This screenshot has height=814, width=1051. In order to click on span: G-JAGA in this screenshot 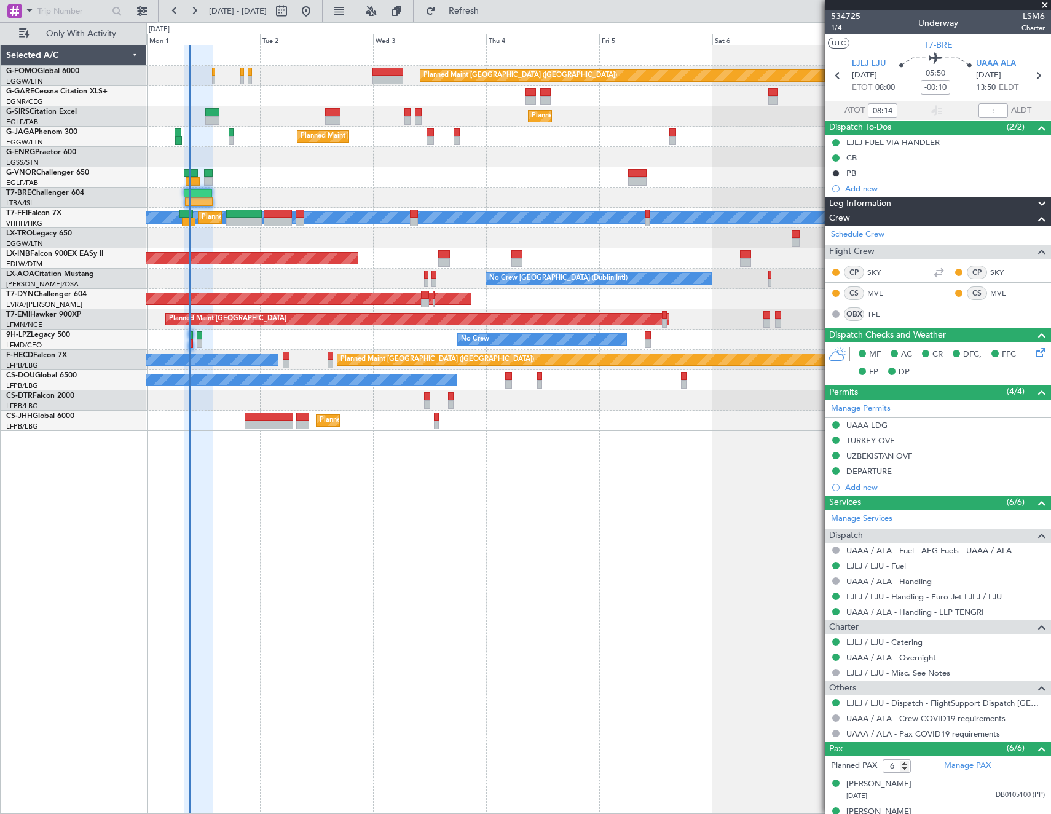, I will do `click(20, 132)`.